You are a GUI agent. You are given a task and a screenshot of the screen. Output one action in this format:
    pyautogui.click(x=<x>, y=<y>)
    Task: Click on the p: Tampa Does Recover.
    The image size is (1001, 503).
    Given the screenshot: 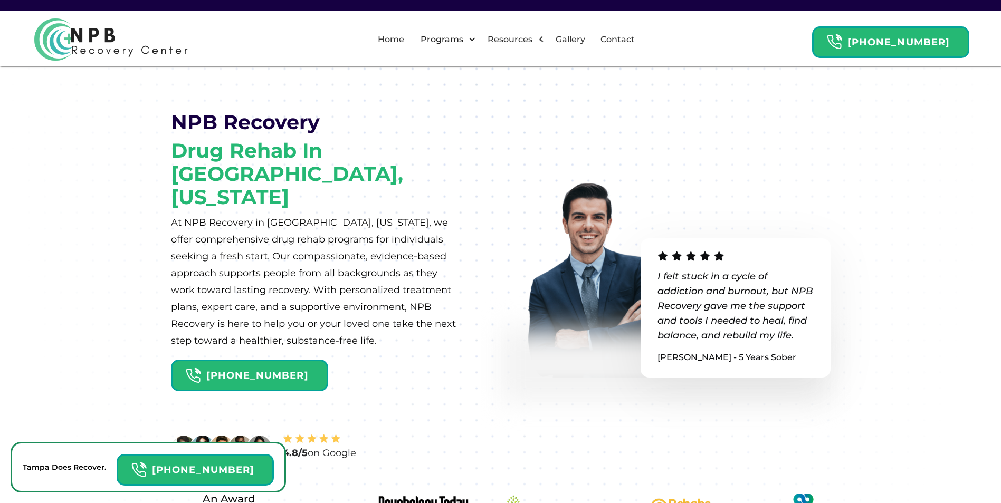 What is the action you would take?
    pyautogui.click(x=64, y=467)
    